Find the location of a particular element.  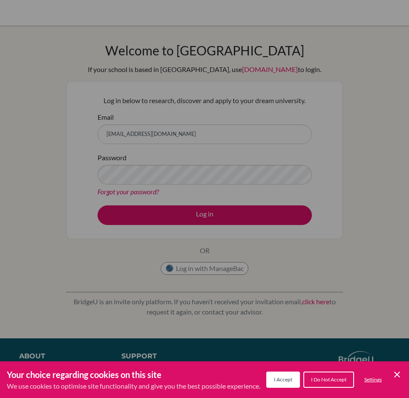

button: I Accept is located at coordinates (283, 380).